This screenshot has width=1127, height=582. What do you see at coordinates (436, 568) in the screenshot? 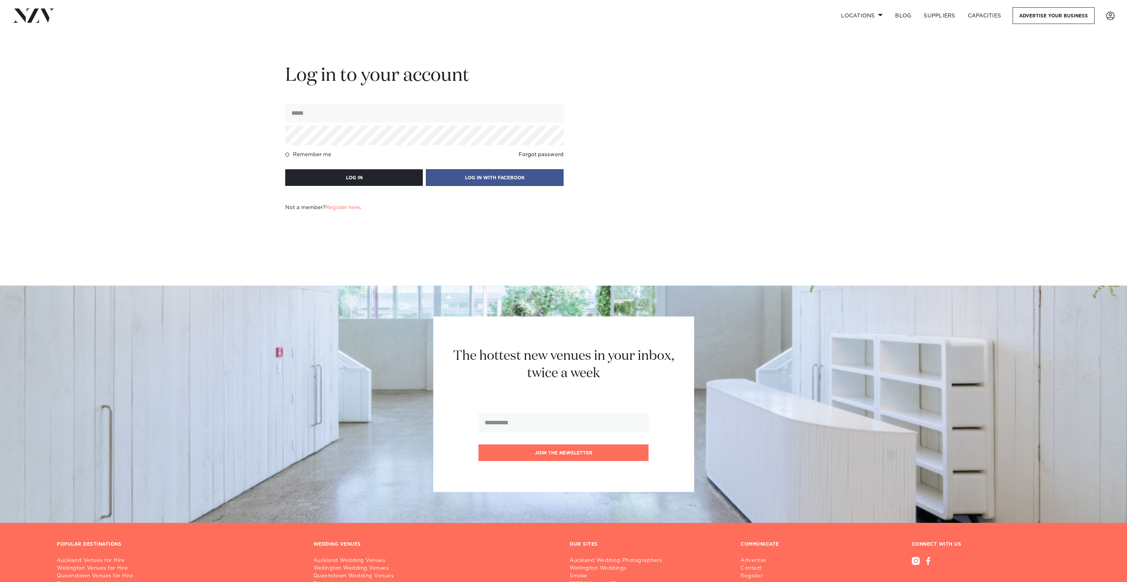
I see `a: Wellington Wedding Venues` at bounding box center [436, 568].